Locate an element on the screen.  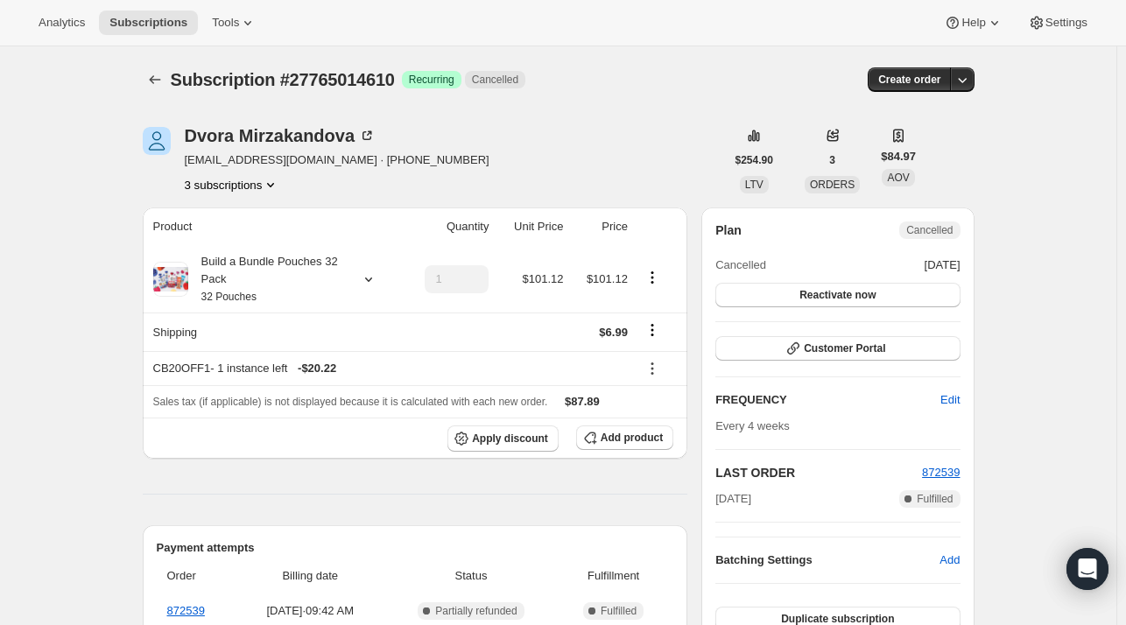
button: Shipping actions is located at coordinates (652, 330).